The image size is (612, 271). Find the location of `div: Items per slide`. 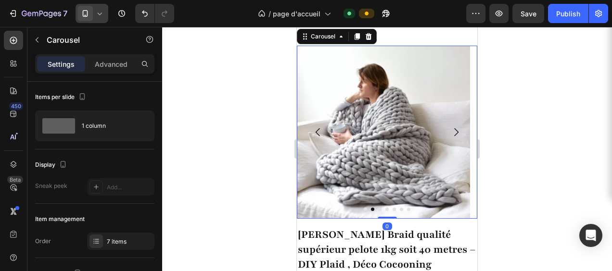

div: Items per slide is located at coordinates (62, 97).